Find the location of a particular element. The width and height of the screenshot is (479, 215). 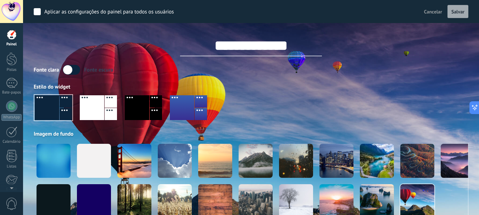

div: Aplicar as configurações do painel para todos os usuários is located at coordinates (109, 12).